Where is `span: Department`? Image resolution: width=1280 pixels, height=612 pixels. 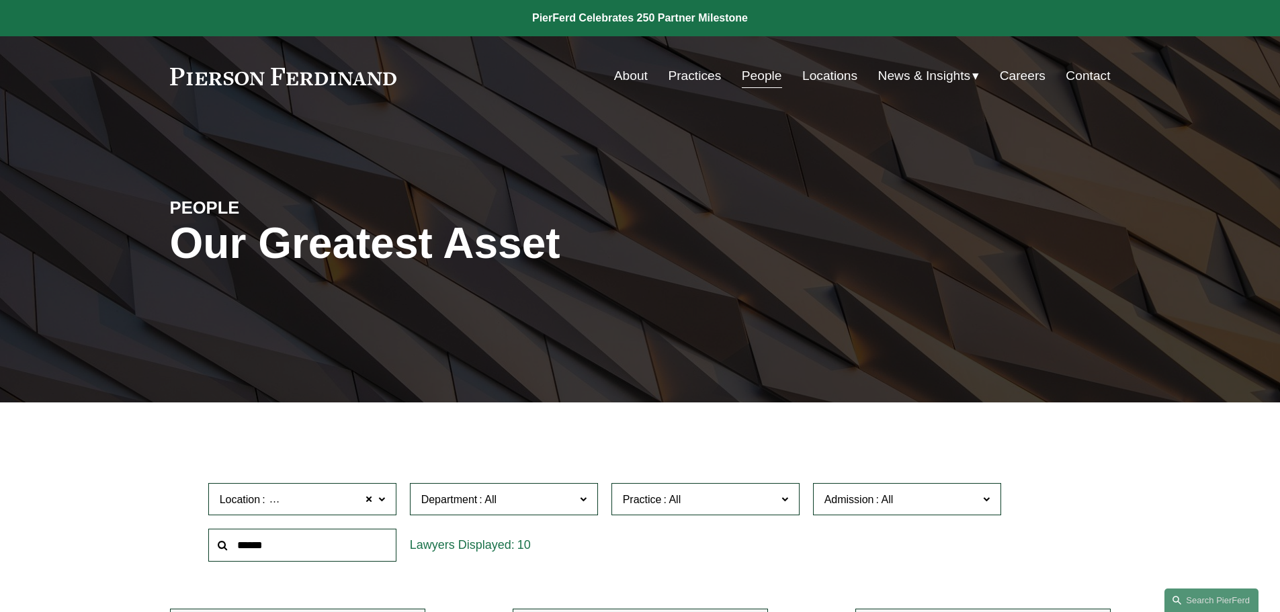
span: Department is located at coordinates (450, 499).